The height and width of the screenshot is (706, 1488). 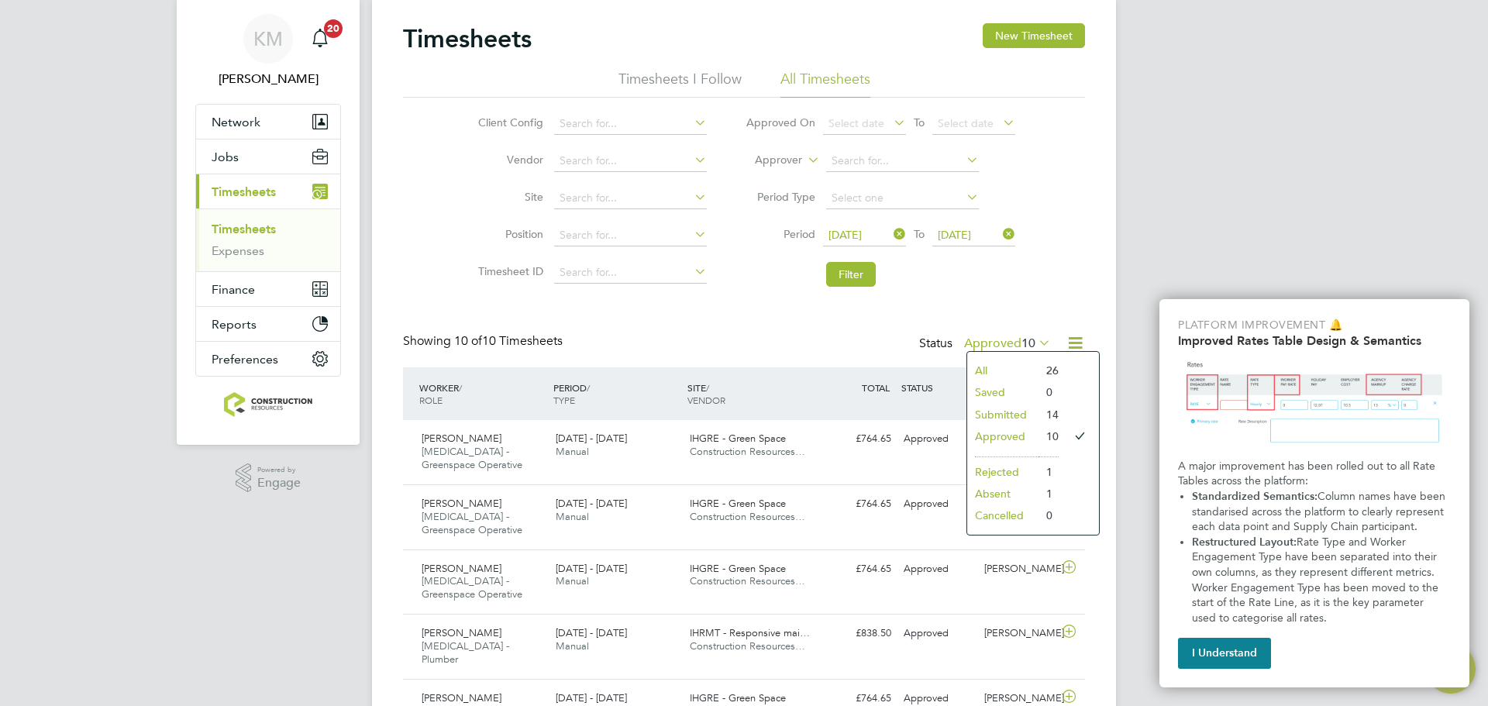 I want to click on a: Timesheets, so click(x=243, y=229).